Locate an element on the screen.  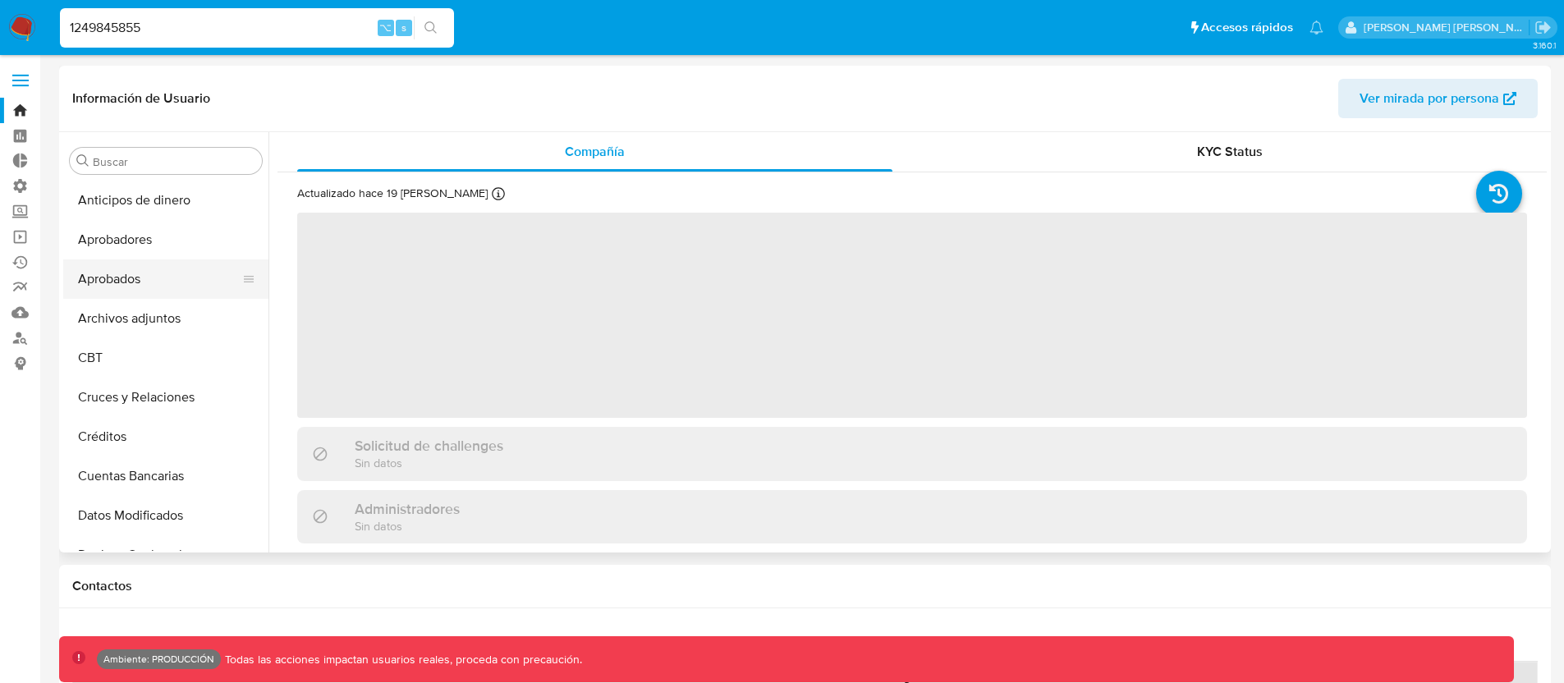
button: Anticipos de dinero is located at coordinates (166, 200).